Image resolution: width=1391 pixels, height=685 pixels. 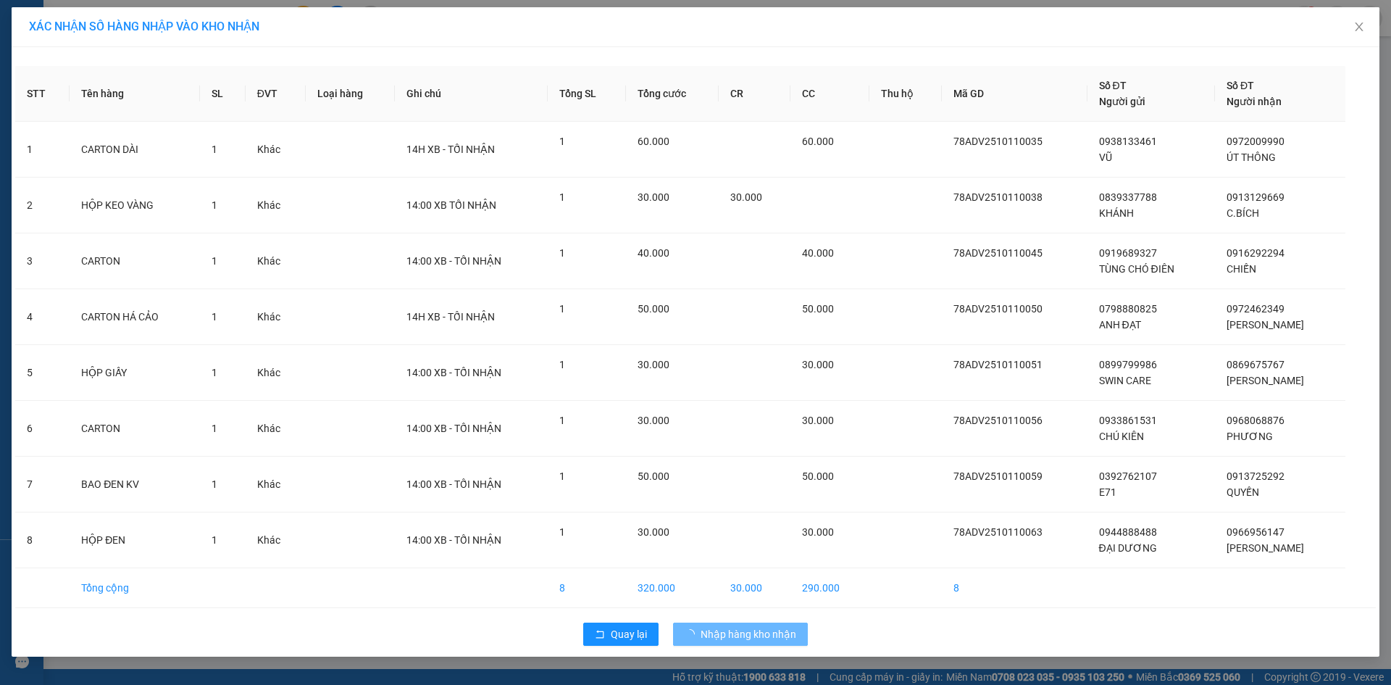 I want to click on td: HỘP ĐEN, so click(x=135, y=540).